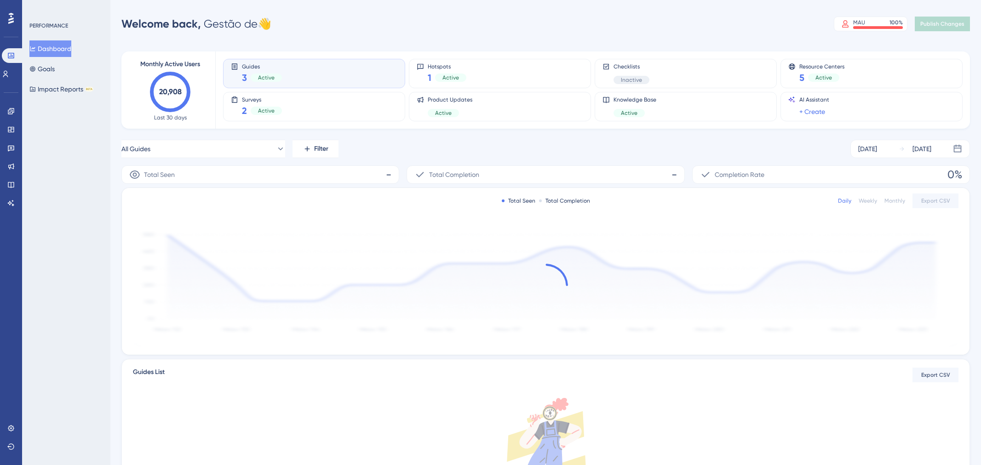 The height and width of the screenshot is (465, 981). Describe the element at coordinates (814, 100) in the screenshot. I see `span: AI Assistant` at that location.